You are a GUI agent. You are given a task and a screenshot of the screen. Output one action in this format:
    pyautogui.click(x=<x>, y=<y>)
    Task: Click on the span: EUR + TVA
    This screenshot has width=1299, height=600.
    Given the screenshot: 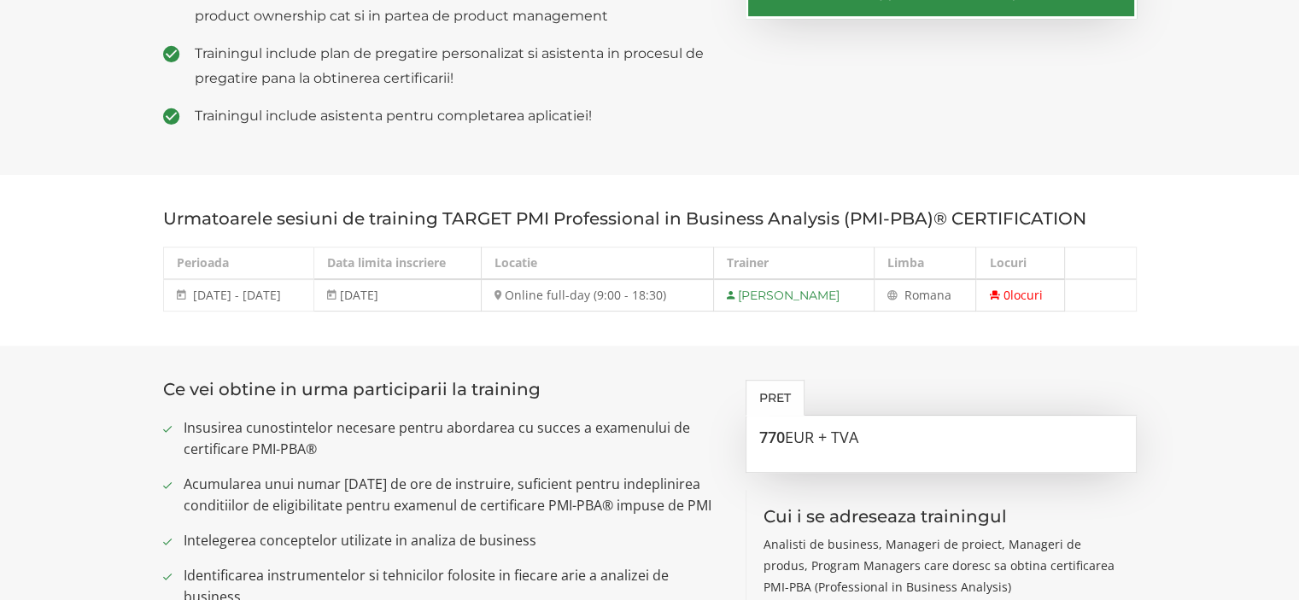 What is the action you would take?
    pyautogui.click(x=821, y=437)
    